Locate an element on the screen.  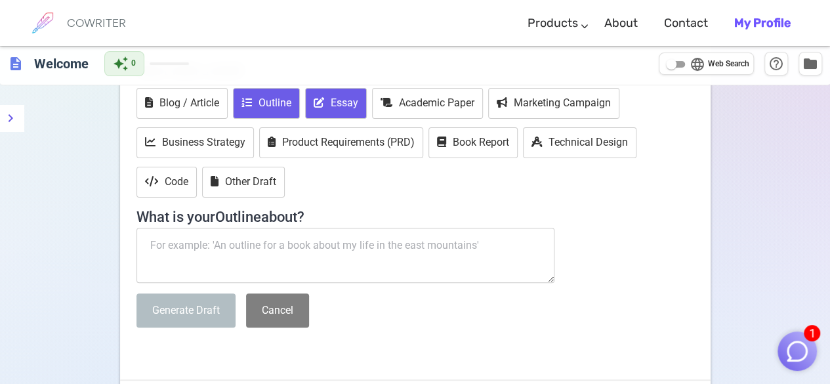
button: Other Draft is located at coordinates (243, 182).